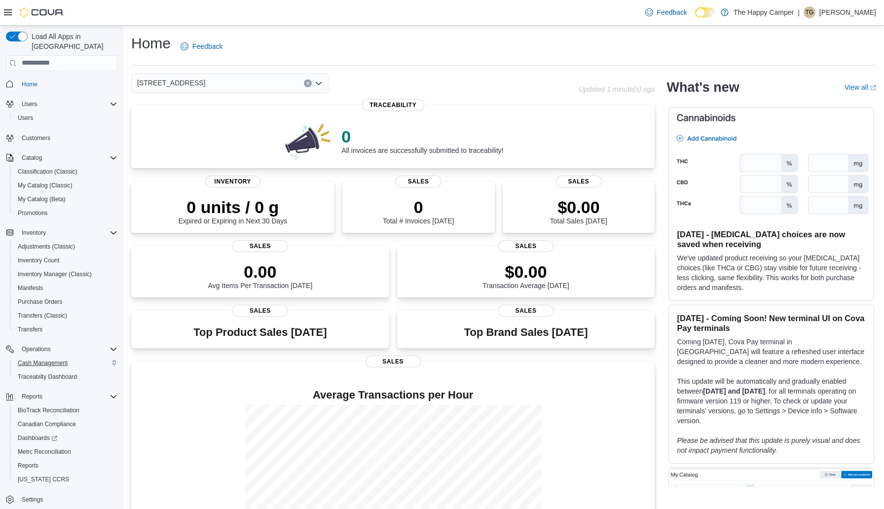 The height and width of the screenshot is (509, 884). Describe the element at coordinates (40, 302) in the screenshot. I see `a: Purchase Orders` at that location.